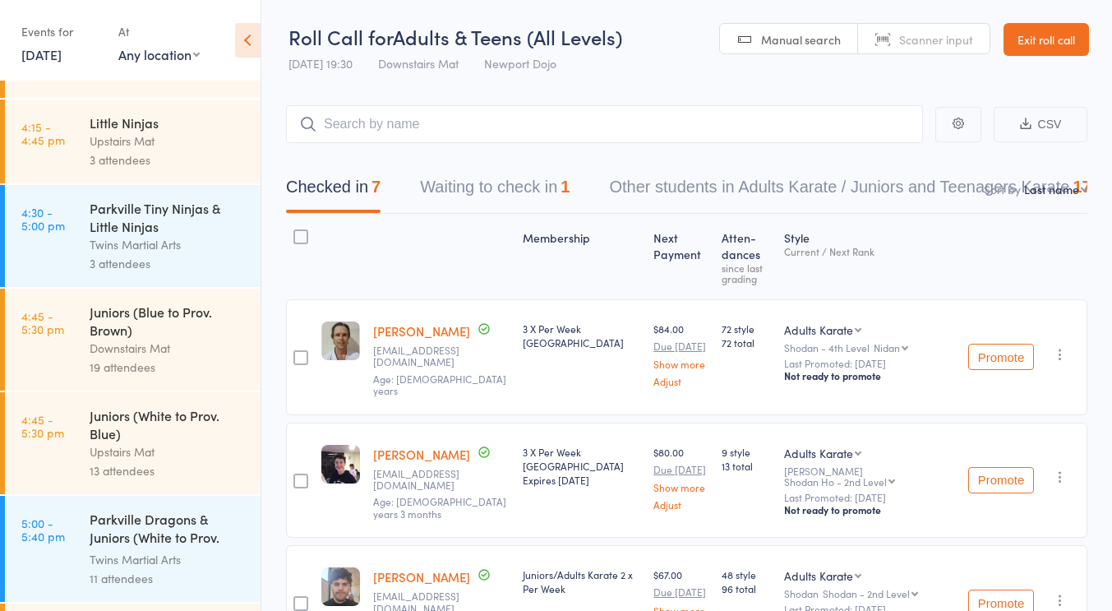 Image resolution: width=1112 pixels, height=611 pixels. What do you see at coordinates (168, 529) in the screenshot?
I see `div: Parkville Dragons & Juniors (White to Prov. Blue)` at bounding box center [168, 529].